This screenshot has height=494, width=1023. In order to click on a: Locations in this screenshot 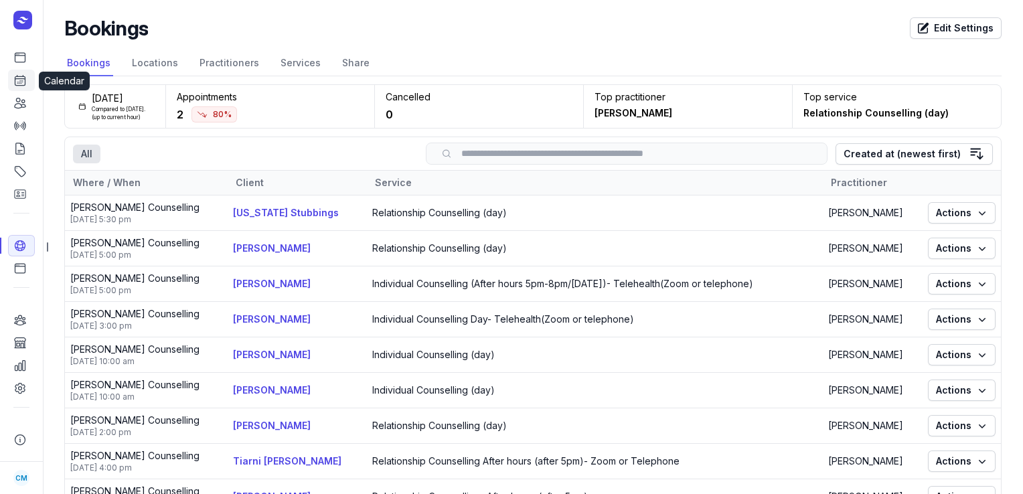, I will do `click(155, 64)`.